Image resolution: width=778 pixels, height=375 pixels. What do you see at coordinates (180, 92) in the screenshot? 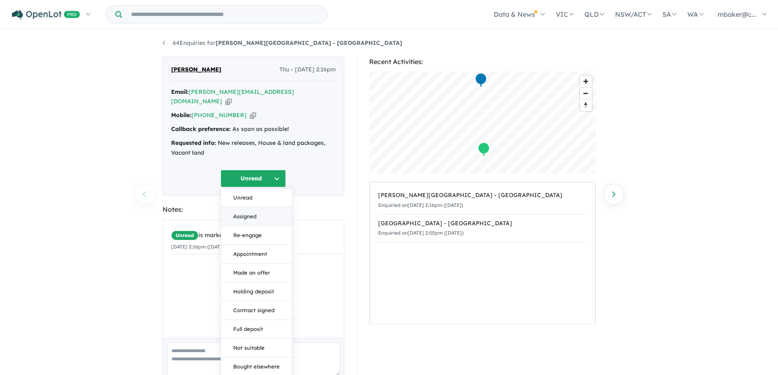
I see `strong: Email:` at bounding box center [180, 92].